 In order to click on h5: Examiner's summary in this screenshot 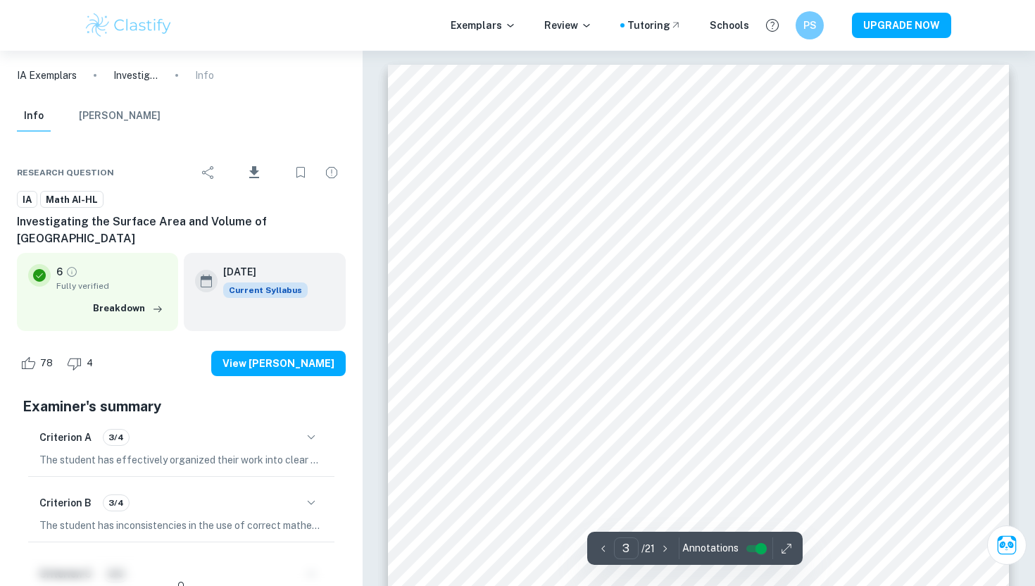, I will do `click(181, 406)`.